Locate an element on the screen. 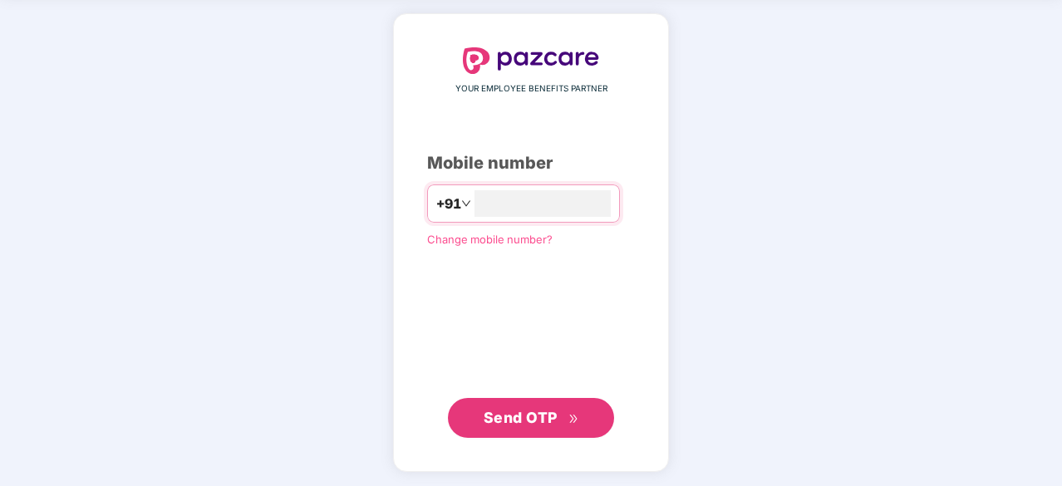  span: YOUR EMPLOYEE BENEFITS PARTNER is located at coordinates (531, 89).